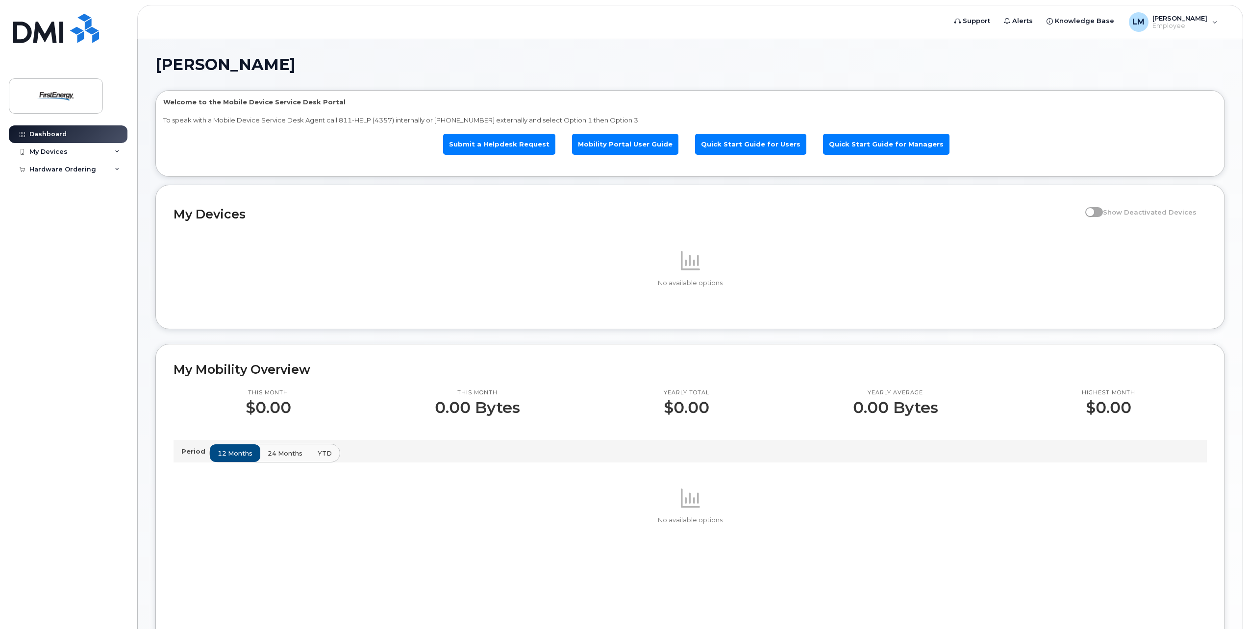  What do you see at coordinates (886, 144) in the screenshot?
I see `a: Quick Start Guide for Managers` at bounding box center [886, 144].